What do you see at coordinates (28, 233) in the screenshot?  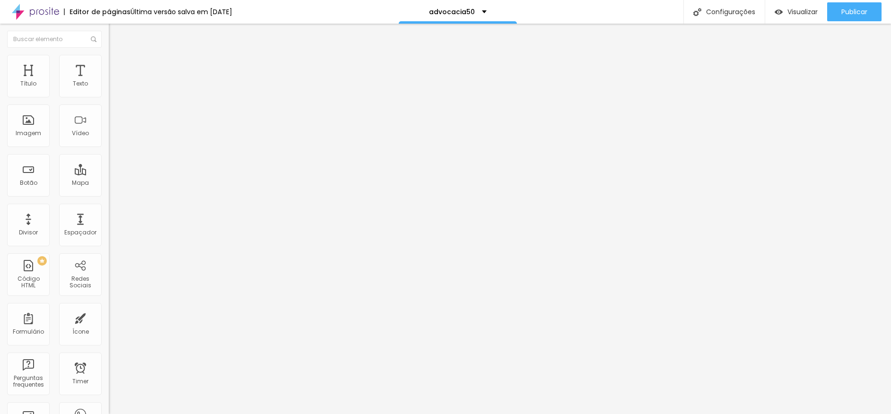 I see `div: Divisor` at bounding box center [28, 233].